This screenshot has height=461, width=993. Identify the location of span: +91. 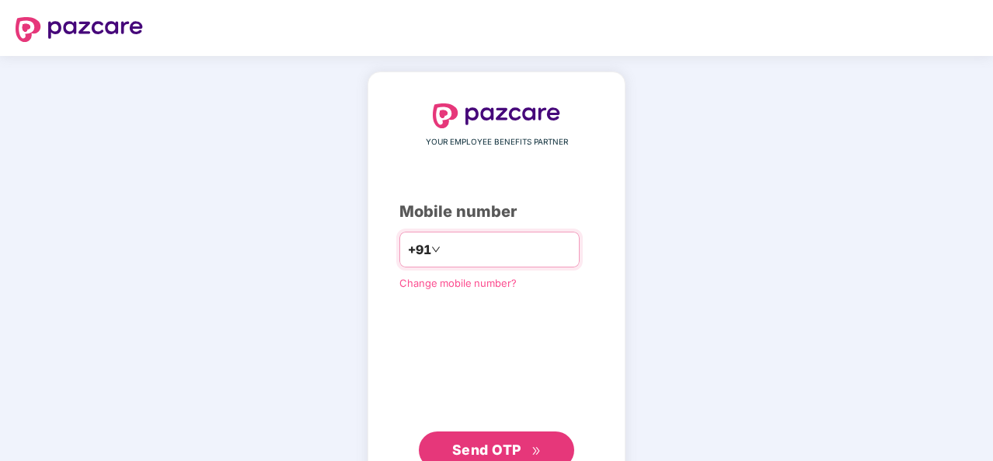
(419, 249).